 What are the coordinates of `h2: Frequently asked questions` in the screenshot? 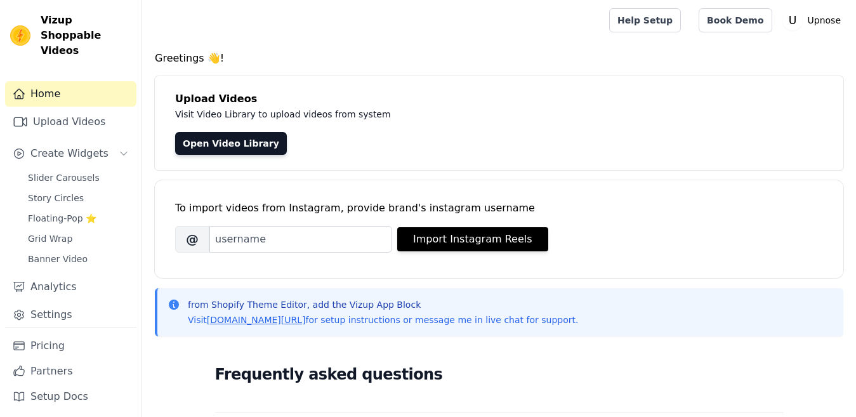 It's located at (499, 374).